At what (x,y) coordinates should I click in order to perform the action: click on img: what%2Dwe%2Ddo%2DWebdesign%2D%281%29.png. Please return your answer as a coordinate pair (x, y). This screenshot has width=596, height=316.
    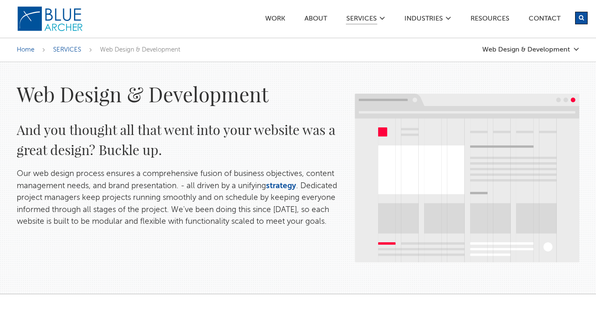
    Looking at the image, I should click on (467, 177).